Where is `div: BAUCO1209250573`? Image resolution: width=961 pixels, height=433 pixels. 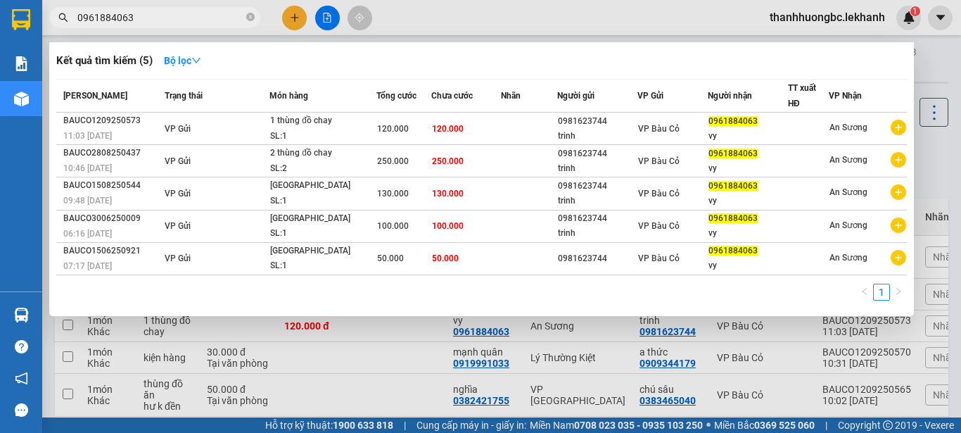 div: BAUCO1209250573 is located at coordinates (112, 120).